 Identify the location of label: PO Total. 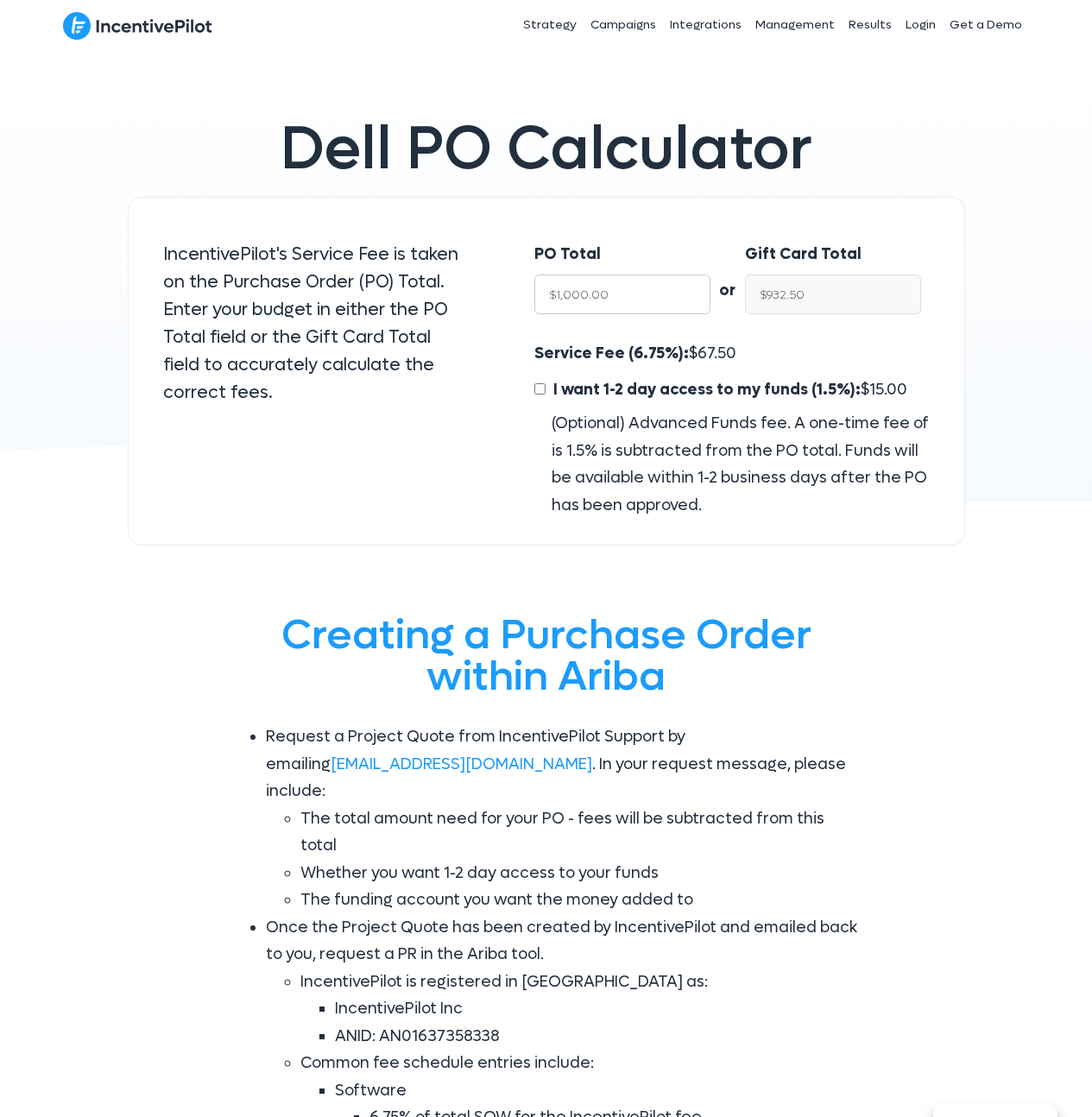
(567, 254).